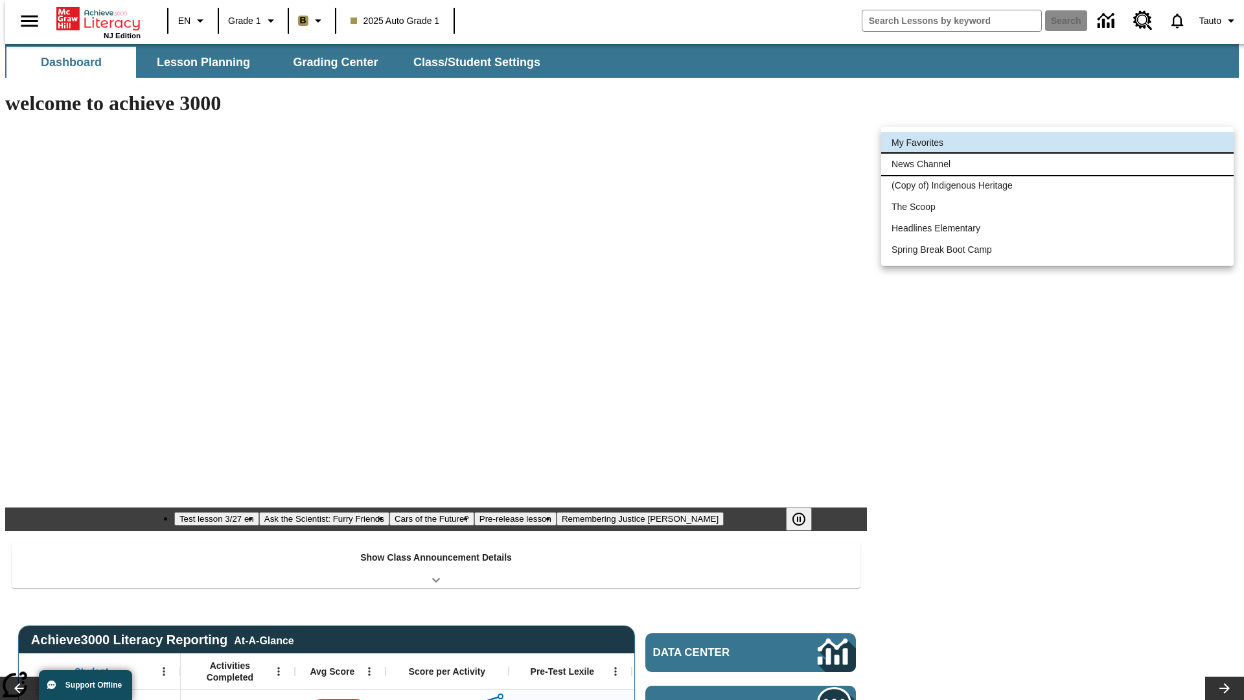 This screenshot has width=1244, height=700. Describe the element at coordinates (1057, 207) in the screenshot. I see `li: The Scoop` at that location.